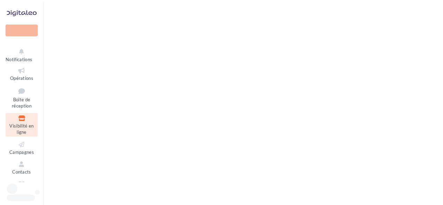 This screenshot has width=443, height=205. Describe the element at coordinates (21, 125) in the screenshot. I see `a: Visibilité en ligne` at that location.